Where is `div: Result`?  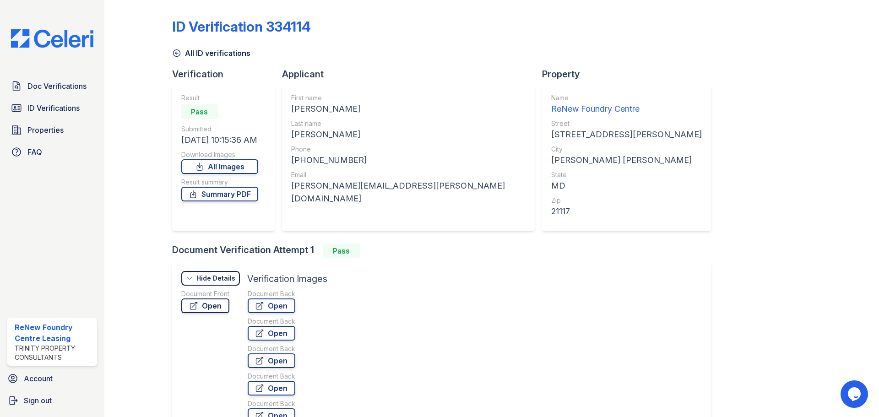
div: Result is located at coordinates (220, 98).